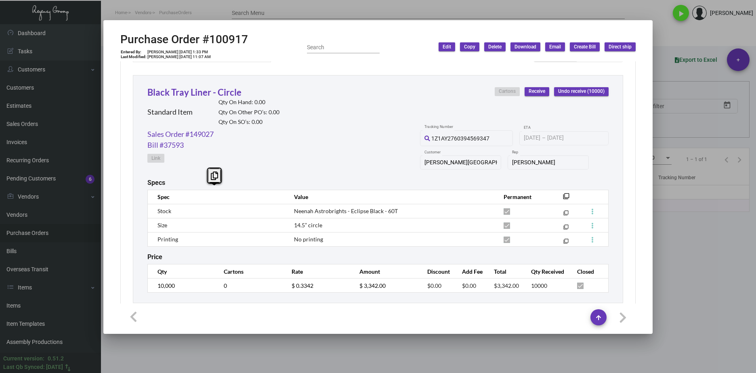  What do you see at coordinates (585, 47) in the screenshot?
I see `span: Create Bill` at bounding box center [585, 47].